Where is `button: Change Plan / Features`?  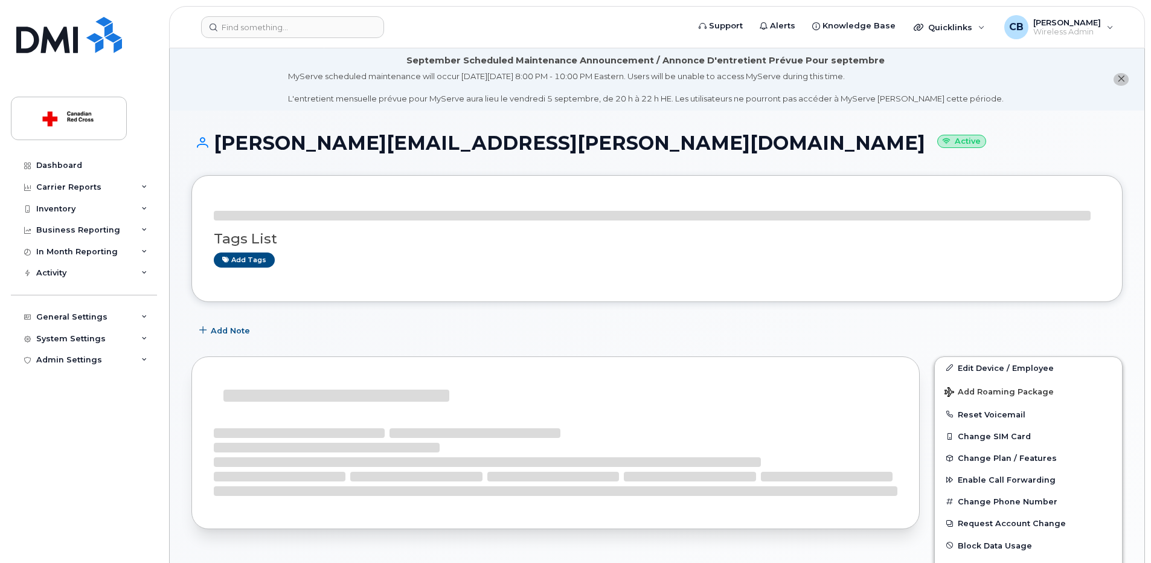 button: Change Plan / Features is located at coordinates (1029, 458).